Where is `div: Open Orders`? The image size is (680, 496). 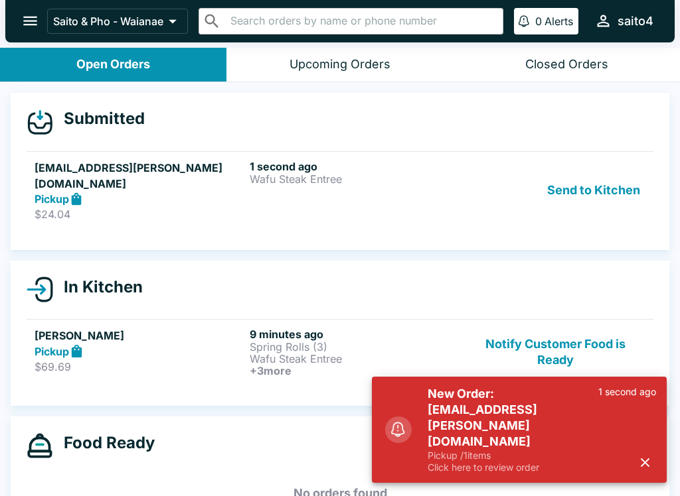
div: Open Orders is located at coordinates (113, 64).